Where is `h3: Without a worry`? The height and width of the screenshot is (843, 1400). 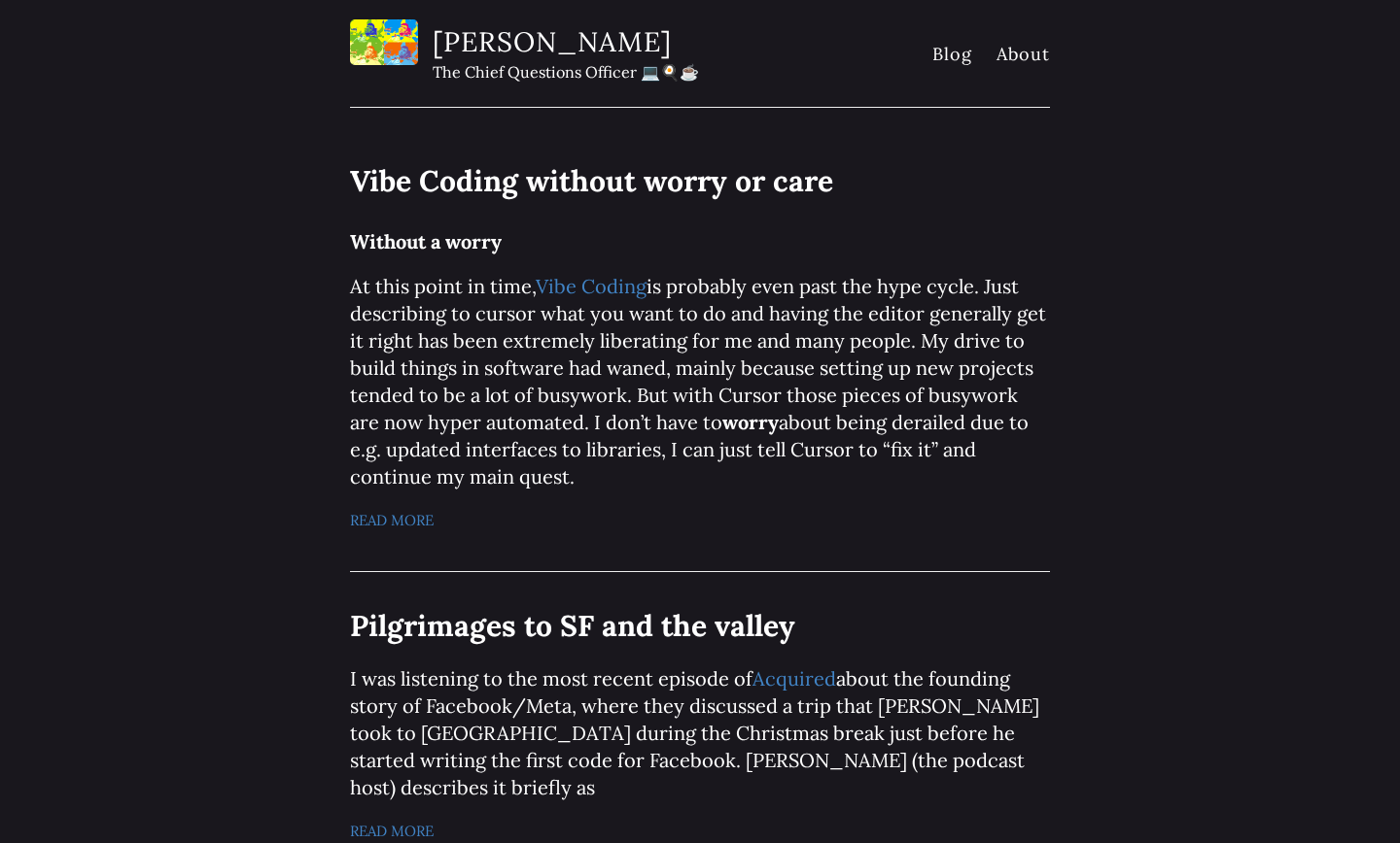
h3: Without a worry is located at coordinates (700, 242).